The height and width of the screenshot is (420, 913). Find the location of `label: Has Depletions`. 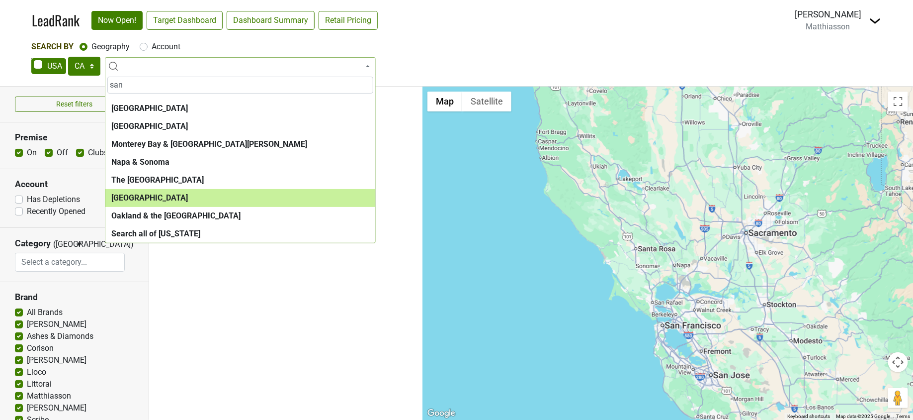

label: Has Depletions is located at coordinates (53, 199).